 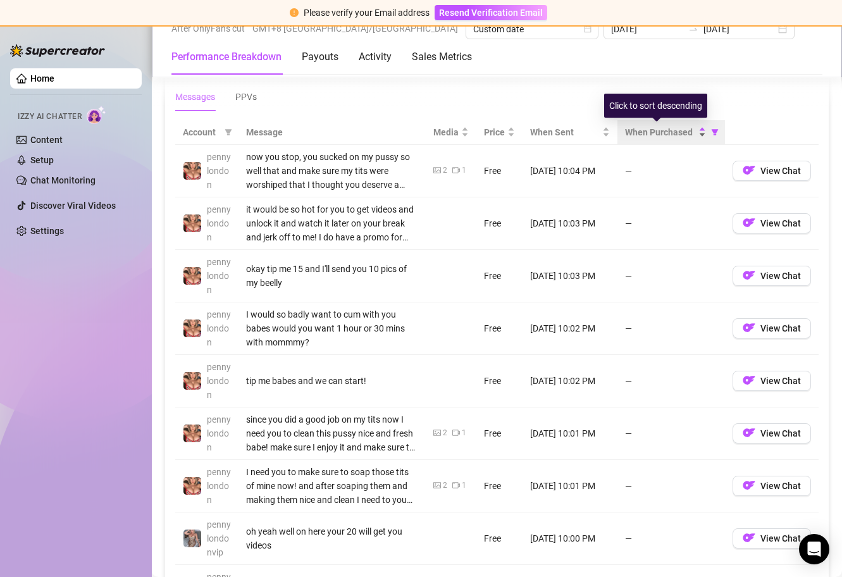 I want to click on div: I need you to make sure to soap those tits of mine now! and after soaping them and making them ni..., so click(x=332, y=486).